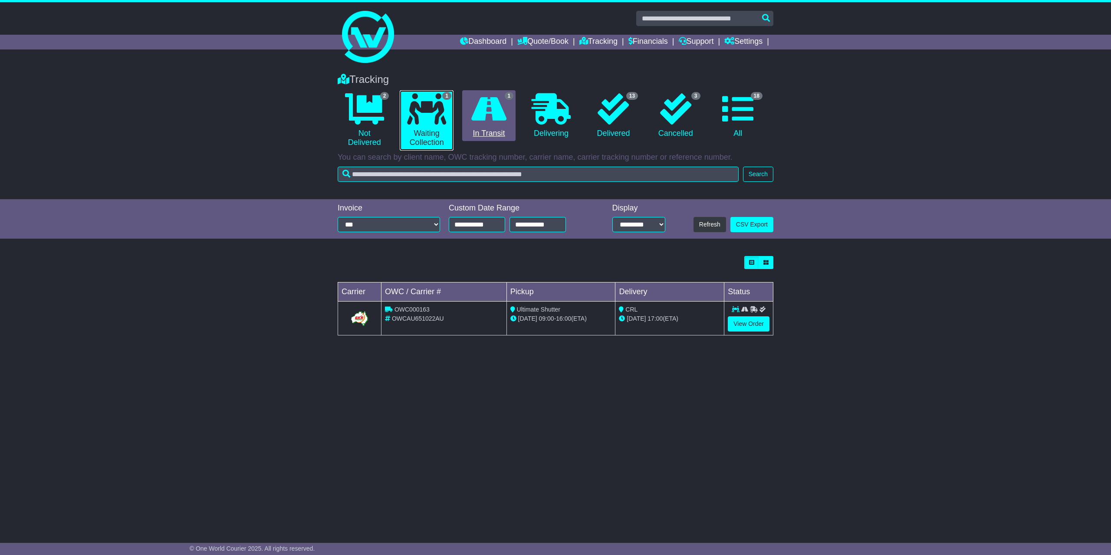  I want to click on span: CRL, so click(632, 310).